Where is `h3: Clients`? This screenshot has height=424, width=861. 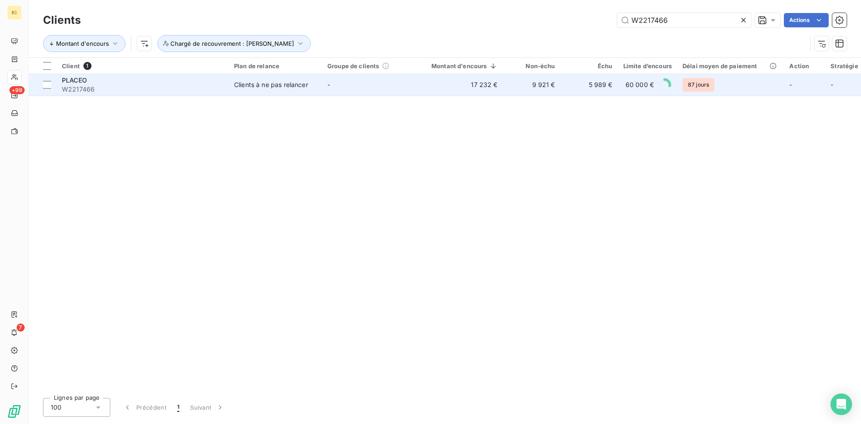
h3: Clients is located at coordinates (62, 20).